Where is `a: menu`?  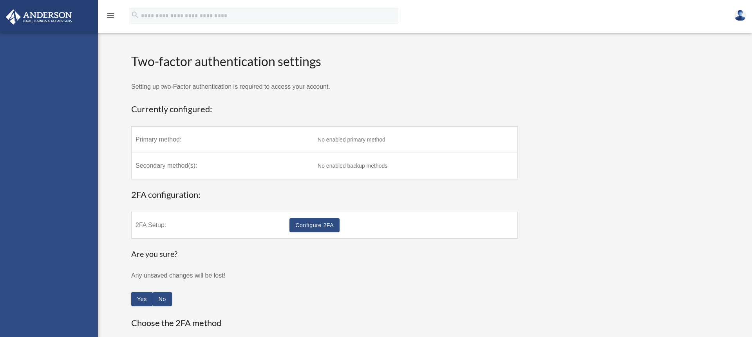
a: menu is located at coordinates (110, 17).